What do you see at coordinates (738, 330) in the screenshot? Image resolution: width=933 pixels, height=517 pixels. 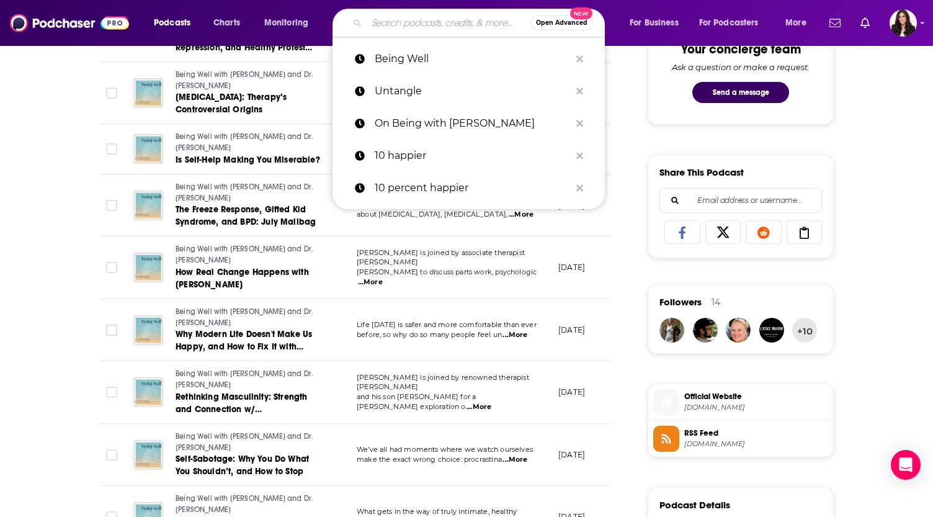 I see `a: Tannywanny` at bounding box center [738, 330].